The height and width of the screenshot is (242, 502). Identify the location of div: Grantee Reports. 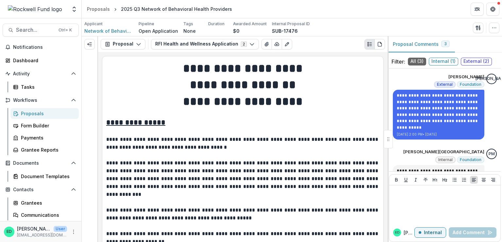
(47, 149).